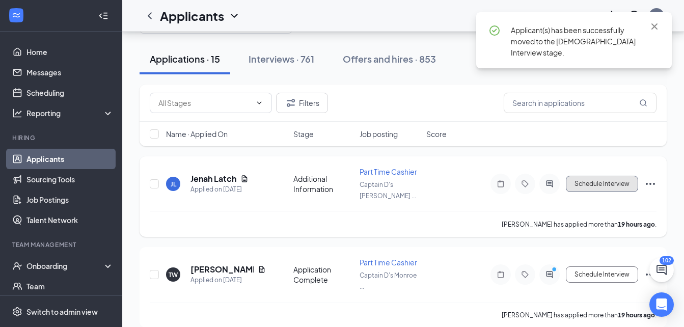 The width and height of the screenshot is (684, 327). I want to click on h1: Applicants, so click(192, 16).